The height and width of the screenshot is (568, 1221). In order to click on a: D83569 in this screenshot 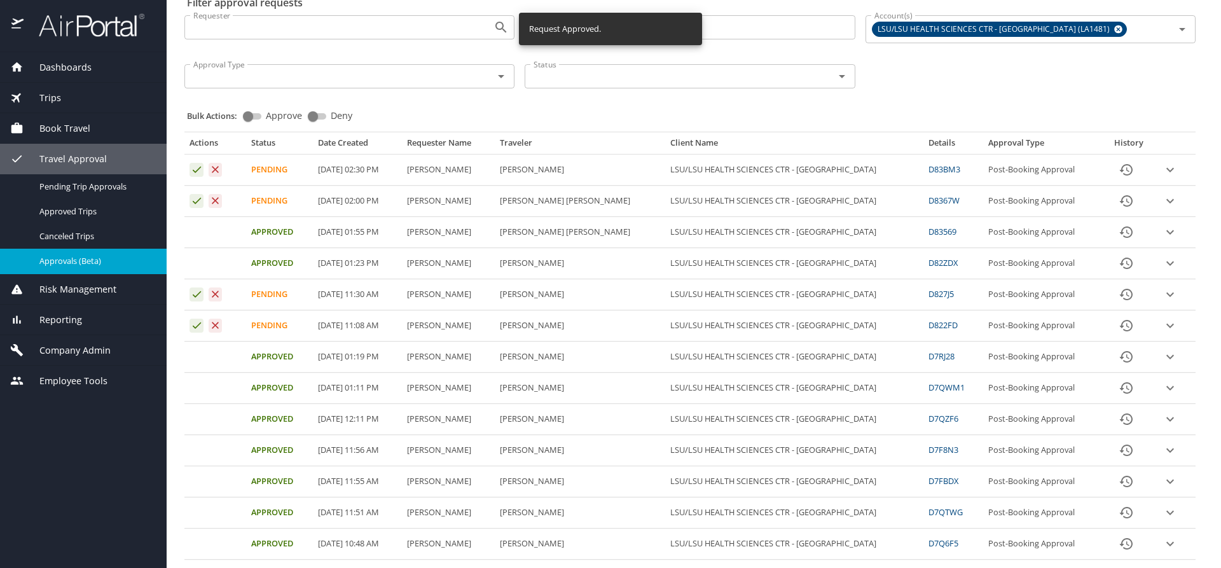, I will do `click(942, 231)`.